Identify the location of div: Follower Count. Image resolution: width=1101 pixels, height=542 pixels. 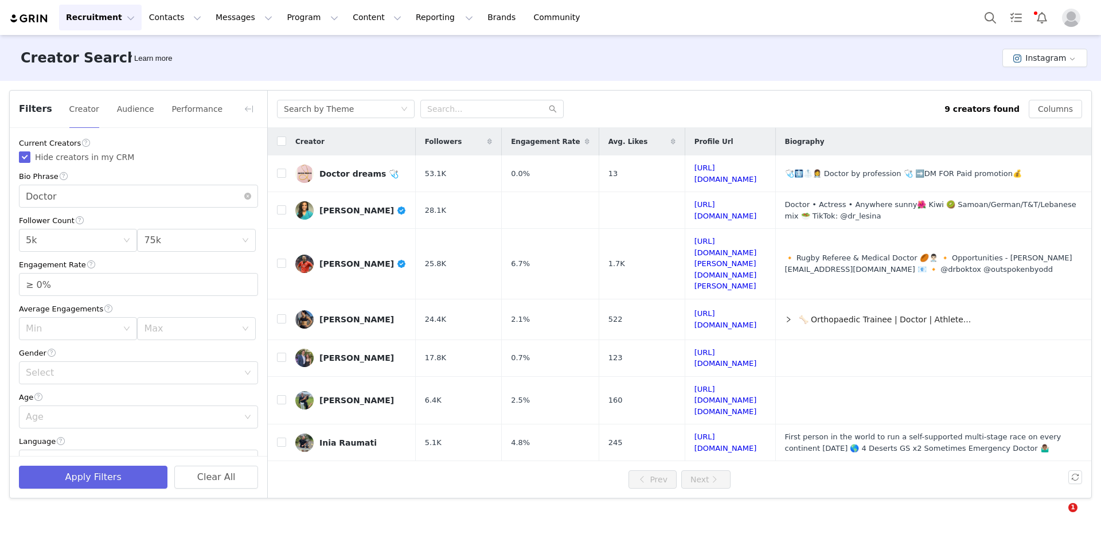
(138, 220).